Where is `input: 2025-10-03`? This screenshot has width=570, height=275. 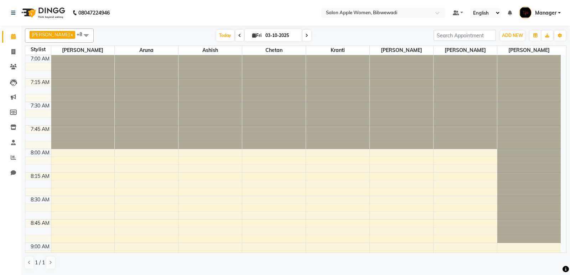
input: 2025-10-03 is located at coordinates (281, 36).